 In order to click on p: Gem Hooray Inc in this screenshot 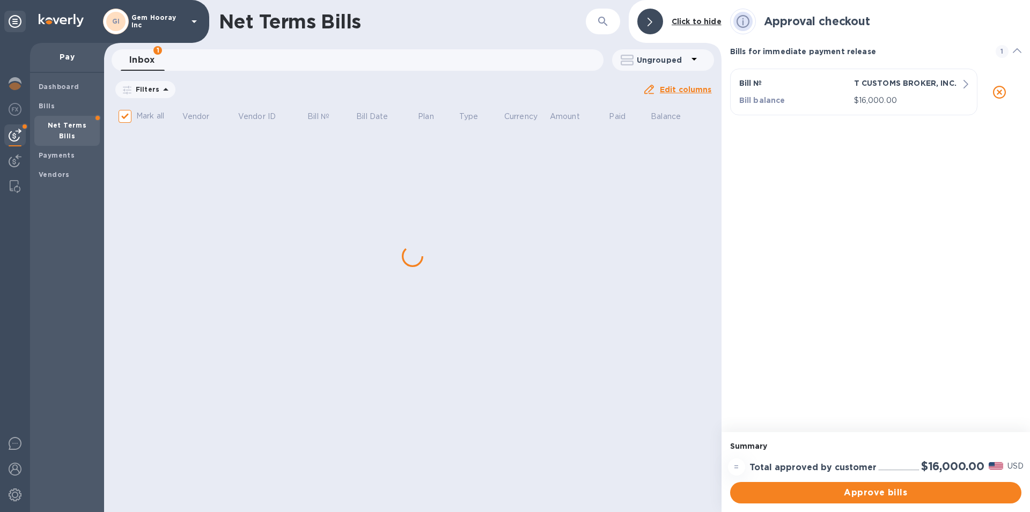, I will do `click(158, 21)`.